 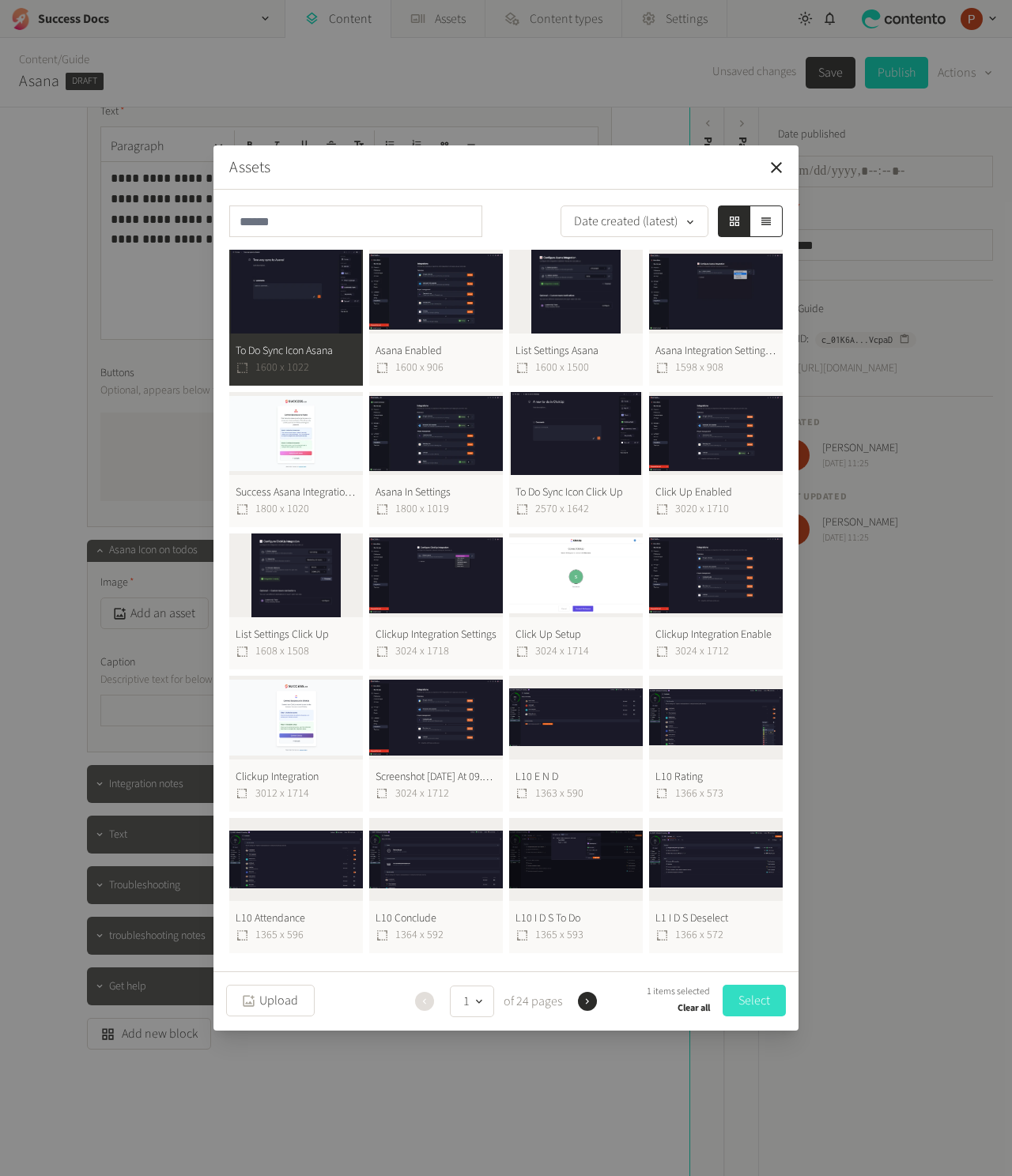 I want to click on span: 1 items selected, so click(x=678, y=992).